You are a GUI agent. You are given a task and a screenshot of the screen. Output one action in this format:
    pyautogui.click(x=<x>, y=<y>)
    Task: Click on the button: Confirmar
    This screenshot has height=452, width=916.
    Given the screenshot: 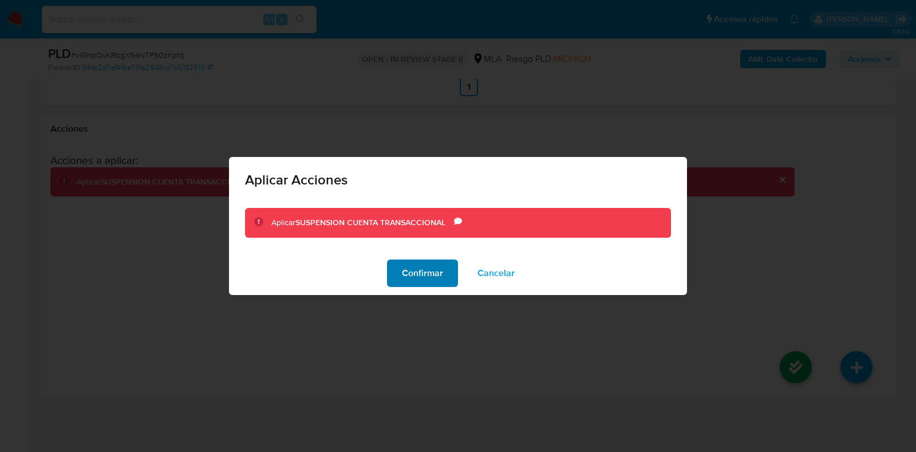 What is the action you would take?
    pyautogui.click(x=422, y=273)
    